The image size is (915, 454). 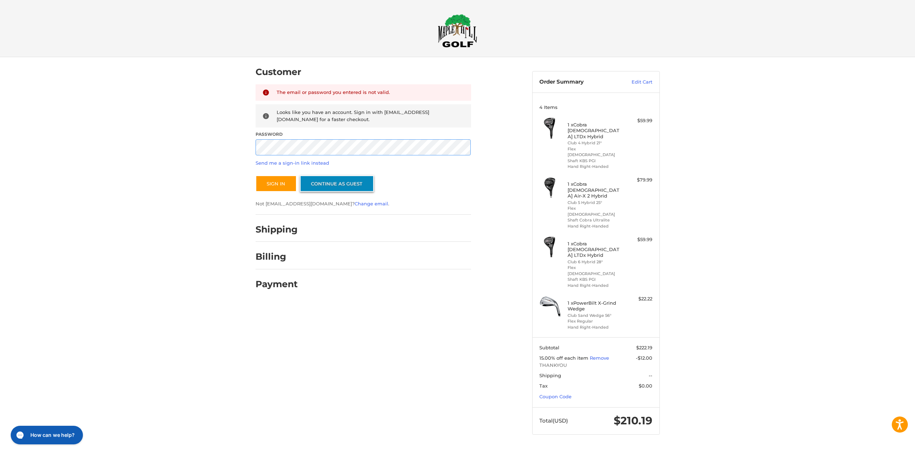 What do you see at coordinates (370, 93) in the screenshot?
I see `div: The email or password you entered is not valid.` at bounding box center [370, 93].